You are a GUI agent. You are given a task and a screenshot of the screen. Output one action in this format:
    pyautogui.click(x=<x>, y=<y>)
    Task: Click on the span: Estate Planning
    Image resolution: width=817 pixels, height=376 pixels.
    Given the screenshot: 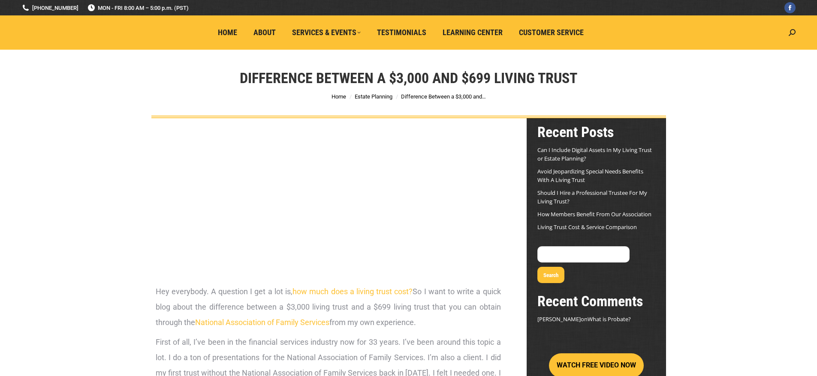 What is the action you would take?
    pyautogui.click(x=373, y=96)
    